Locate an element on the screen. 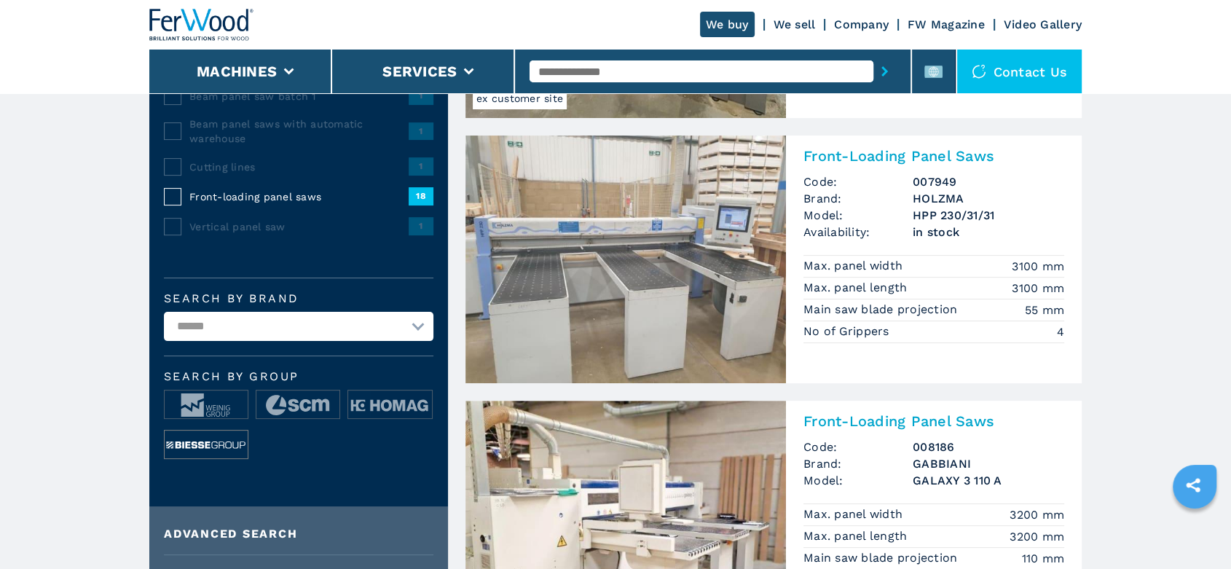  a: FW Magazine is located at coordinates (946, 24).